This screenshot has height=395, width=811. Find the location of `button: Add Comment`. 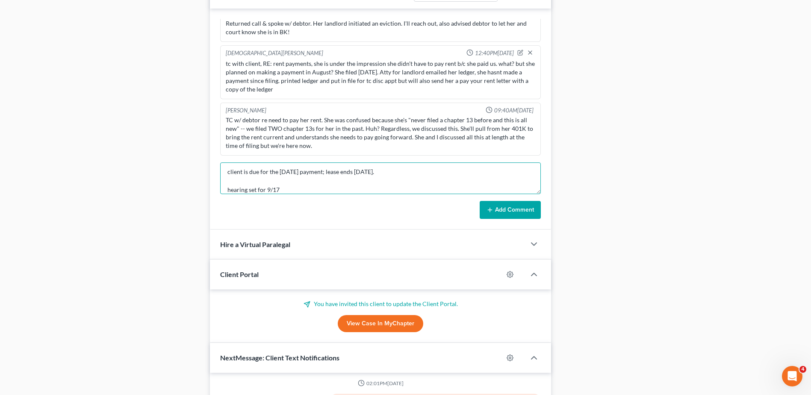

button: Add Comment is located at coordinates (510, 210).